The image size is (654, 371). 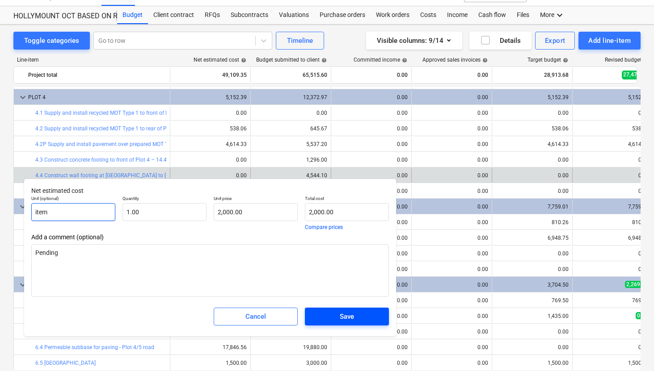 I want to click on a: Valuations, so click(x=294, y=15).